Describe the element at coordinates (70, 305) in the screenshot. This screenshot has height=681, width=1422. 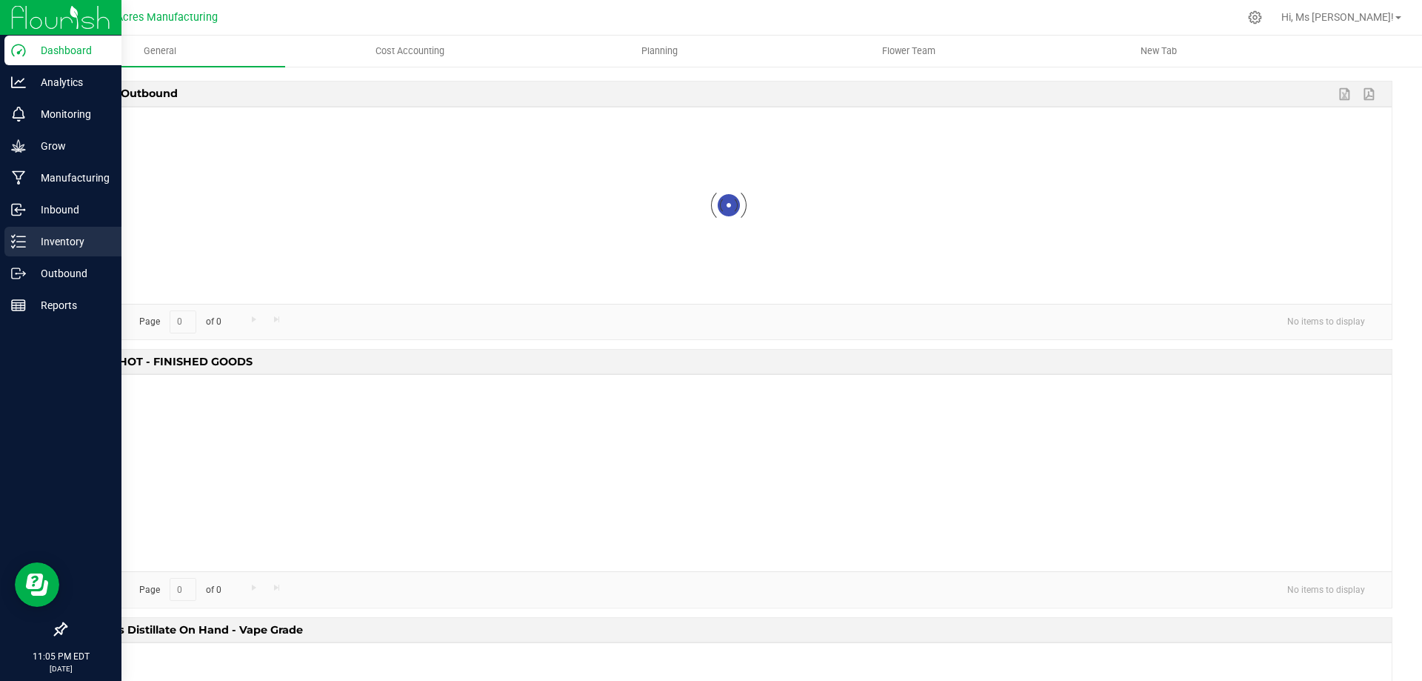
I see `p: Reports` at that location.